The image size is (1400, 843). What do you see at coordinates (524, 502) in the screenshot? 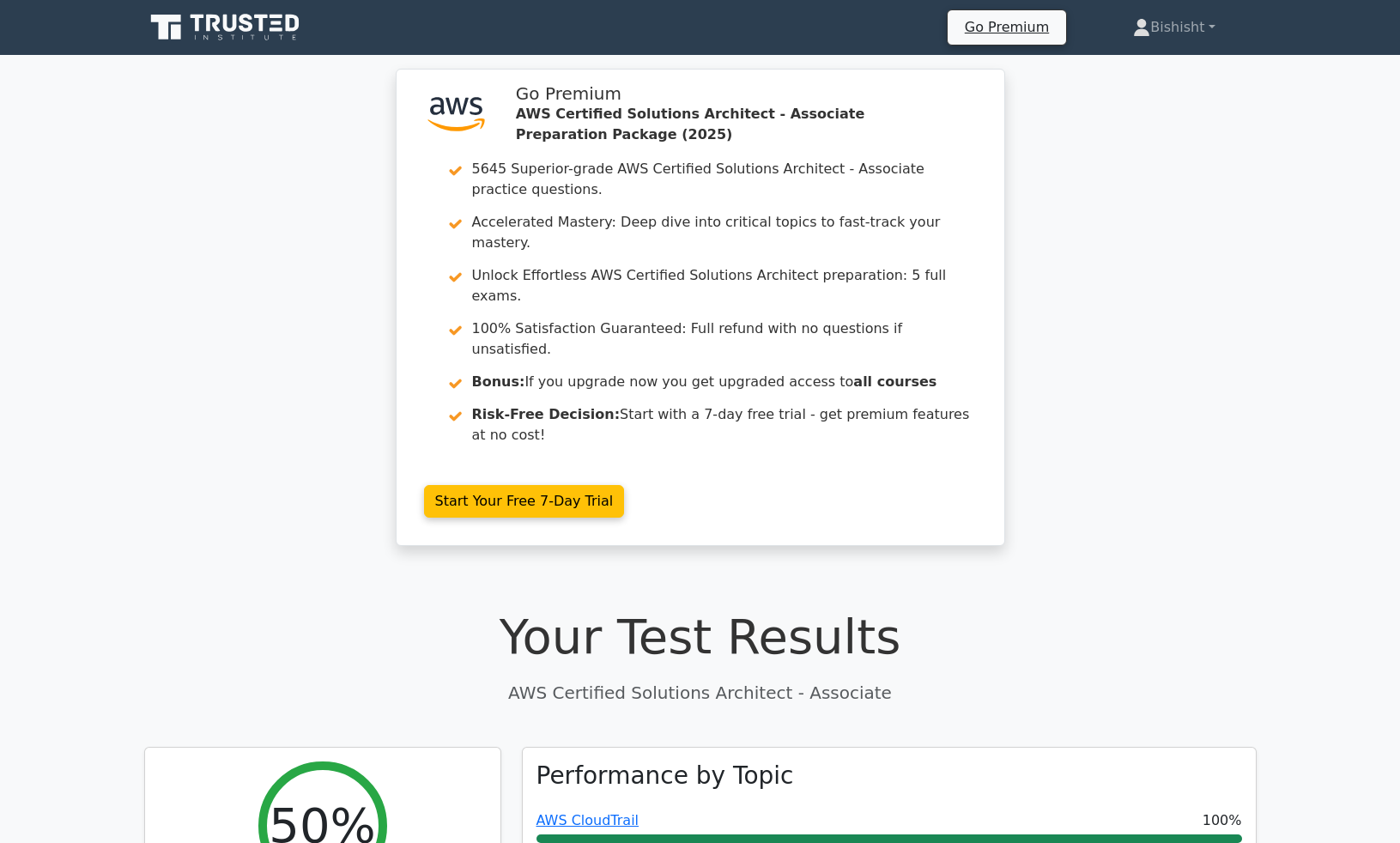
I see `a: Start Your Free 7-Day Trial` at bounding box center [524, 502].